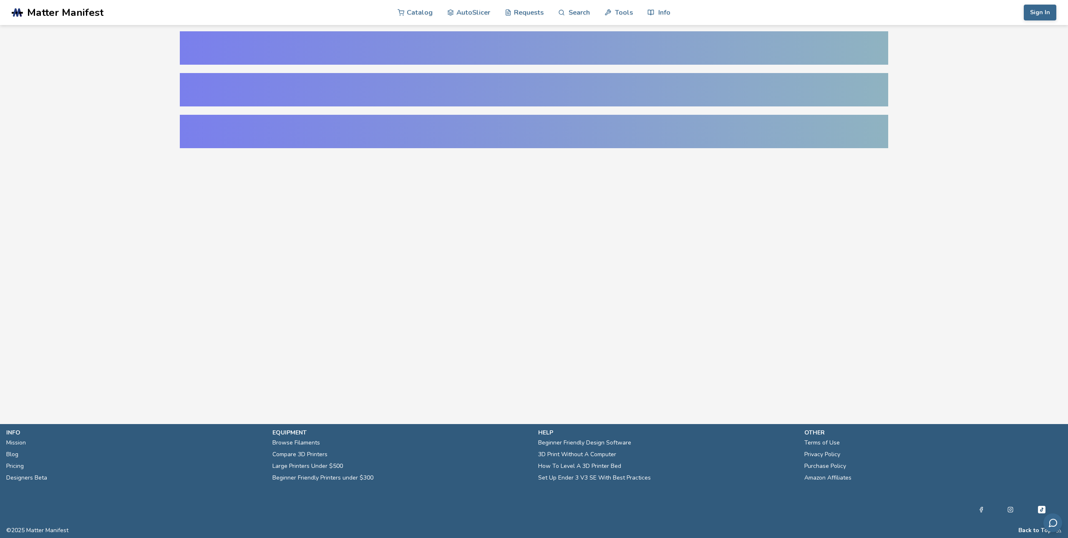  Describe the element at coordinates (981, 509) in the screenshot. I see `a: Facebook` at that location.